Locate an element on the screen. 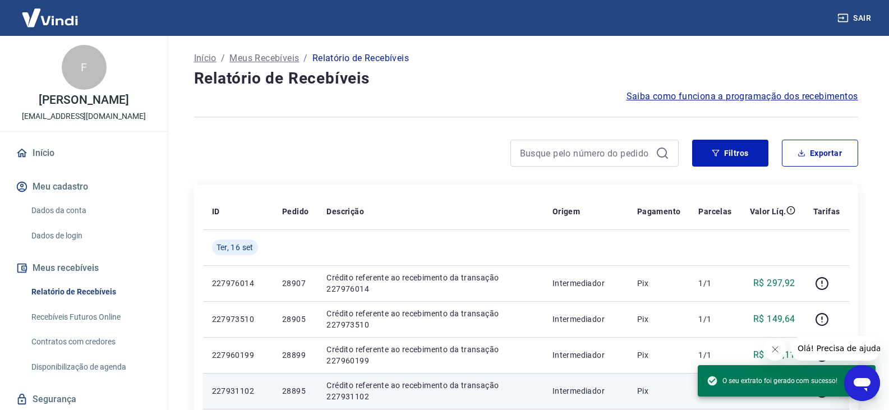 The height and width of the screenshot is (410, 889). button: Filtros is located at coordinates (730, 153).